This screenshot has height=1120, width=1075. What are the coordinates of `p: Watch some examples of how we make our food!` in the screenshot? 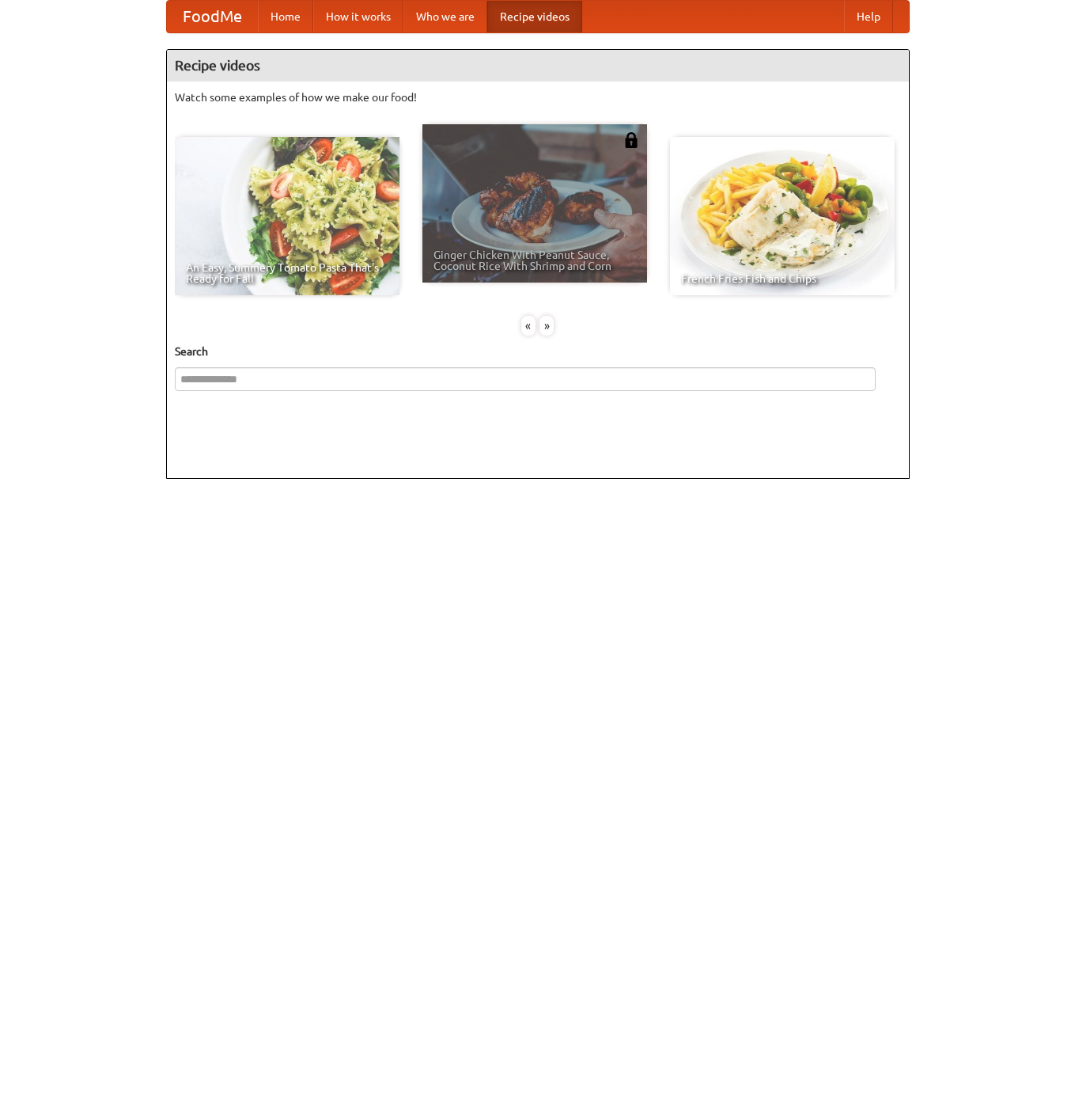 It's located at (538, 97).